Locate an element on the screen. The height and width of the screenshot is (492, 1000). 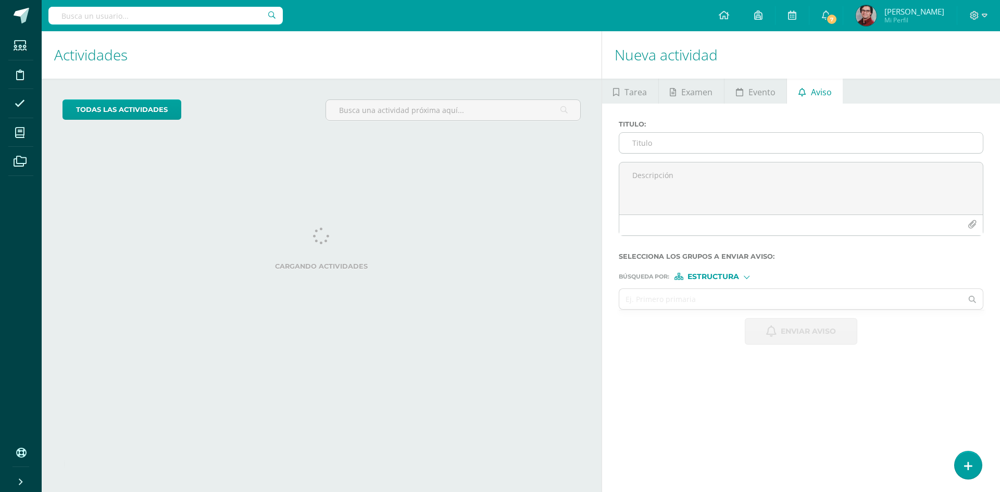
span: Aviso is located at coordinates (821, 92).